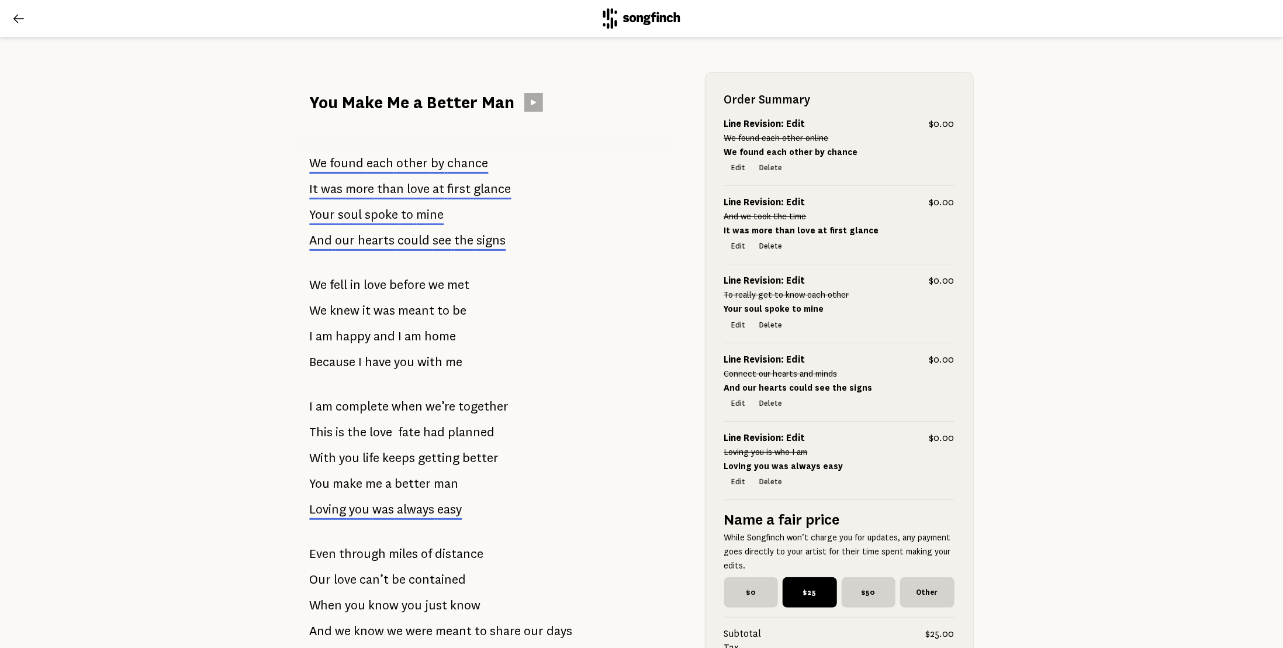  What do you see at coordinates (356, 285) in the screenshot?
I see `span: in` at bounding box center [356, 285].